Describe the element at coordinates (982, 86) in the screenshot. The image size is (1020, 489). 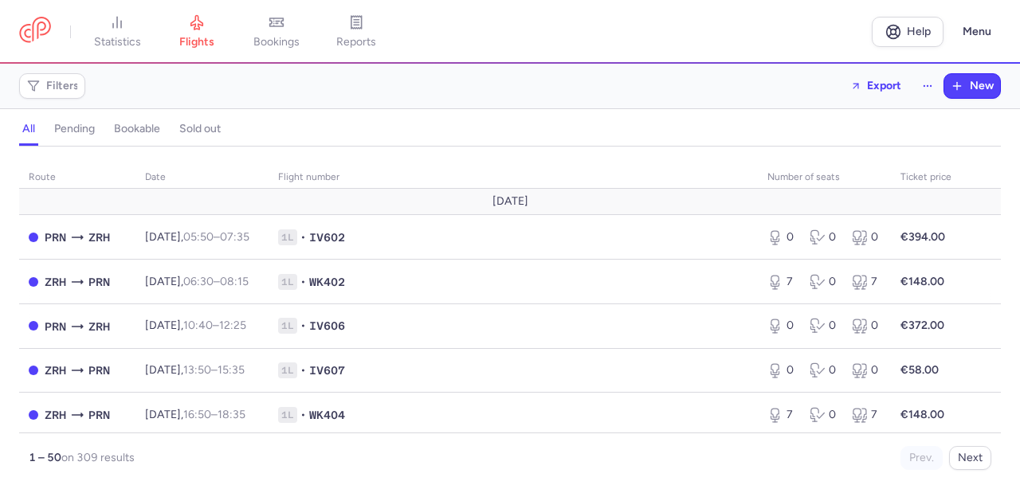
I see `span: New` at that location.